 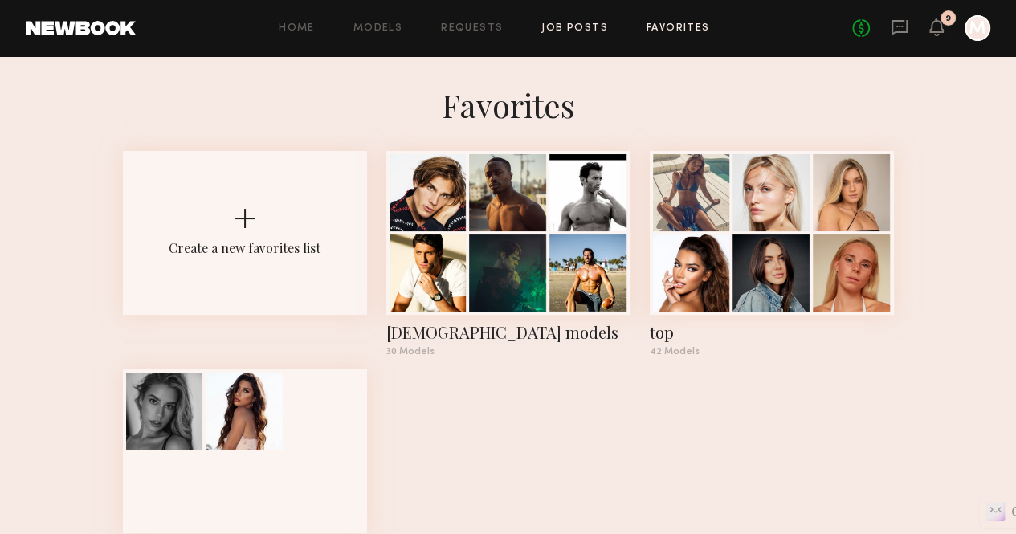 I want to click on div: top, so click(x=772, y=332).